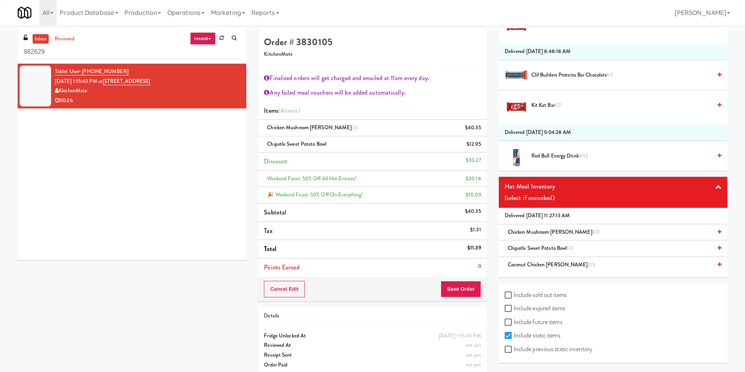  What do you see at coordinates (461, 289) in the screenshot?
I see `button: Save Order` at bounding box center [461, 289].